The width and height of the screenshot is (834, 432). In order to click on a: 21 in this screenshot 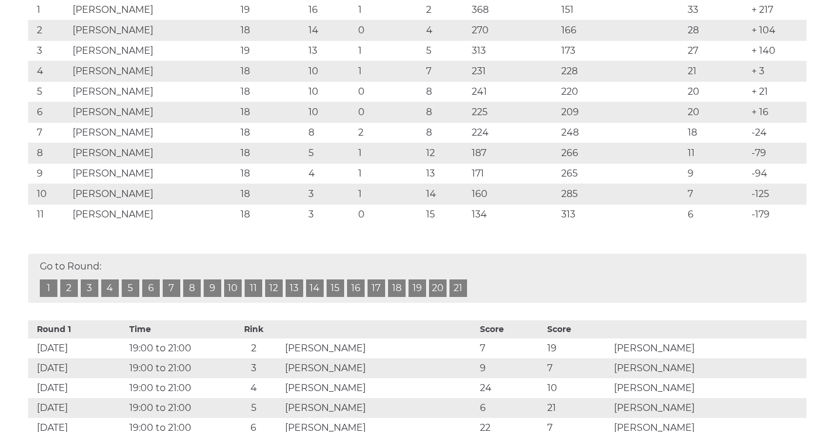, I will do `click(458, 288)`.